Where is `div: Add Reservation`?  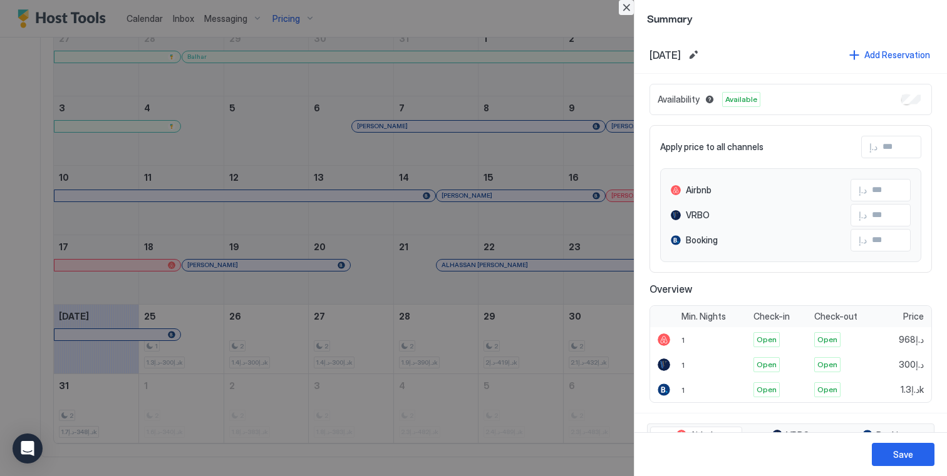 div: Add Reservation is located at coordinates (897, 54).